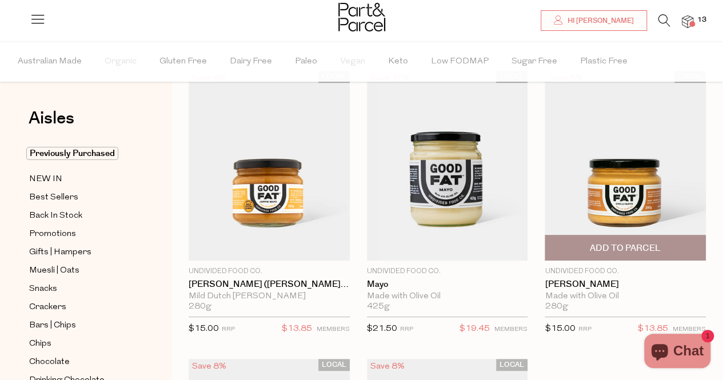  I want to click on span: Dairy Free, so click(251, 62).